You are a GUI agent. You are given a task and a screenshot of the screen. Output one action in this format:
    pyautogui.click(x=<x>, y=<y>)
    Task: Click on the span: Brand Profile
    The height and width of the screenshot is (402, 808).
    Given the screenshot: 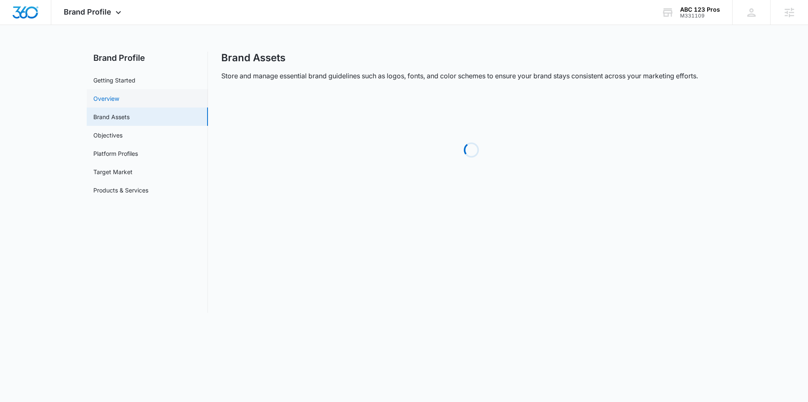 What is the action you would take?
    pyautogui.click(x=88, y=12)
    